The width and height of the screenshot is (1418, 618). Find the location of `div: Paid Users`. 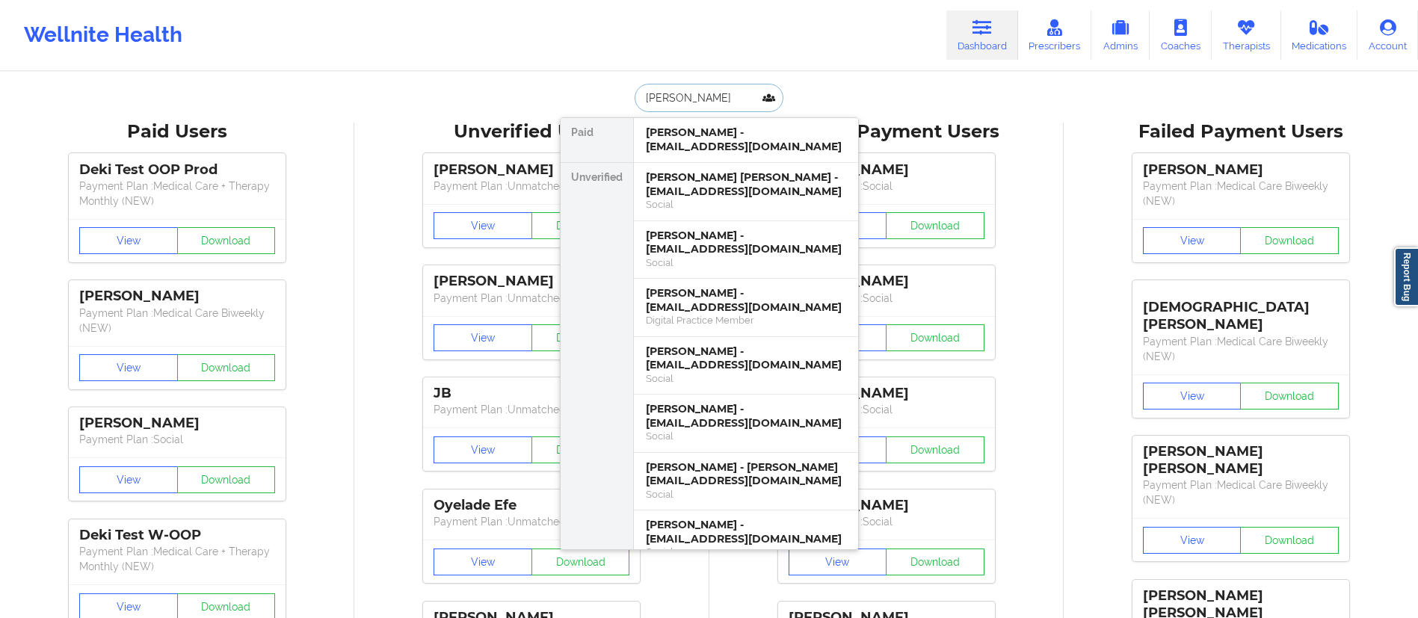

div: Paid Users is located at coordinates (177, 132).